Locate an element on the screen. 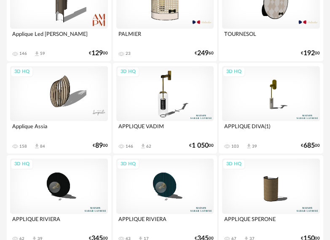 The width and height of the screenshot is (330, 240). a: 3D HQ APPLIQUE DIVA(1) 103 Download icon 39 €68500 is located at coordinates (271, 108).